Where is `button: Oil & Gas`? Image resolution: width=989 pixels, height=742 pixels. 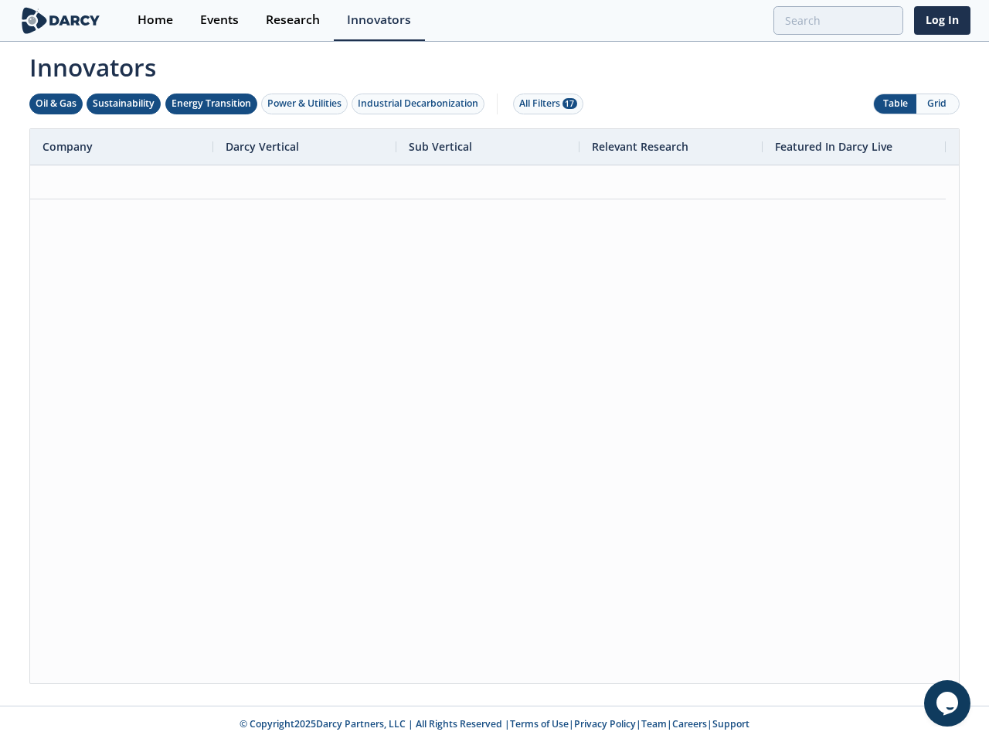
button: Oil & Gas is located at coordinates (56, 104).